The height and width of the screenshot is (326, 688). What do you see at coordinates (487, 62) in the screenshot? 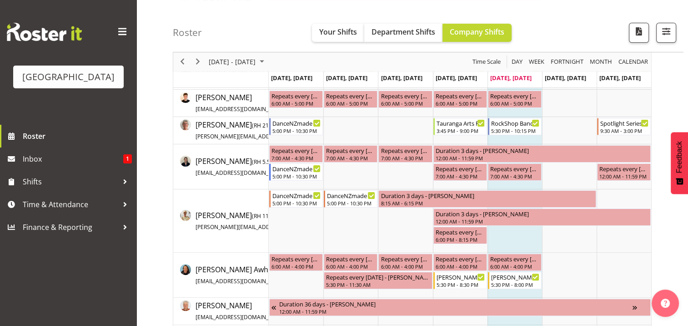
I see `button: Time Scale` at bounding box center [487, 62].